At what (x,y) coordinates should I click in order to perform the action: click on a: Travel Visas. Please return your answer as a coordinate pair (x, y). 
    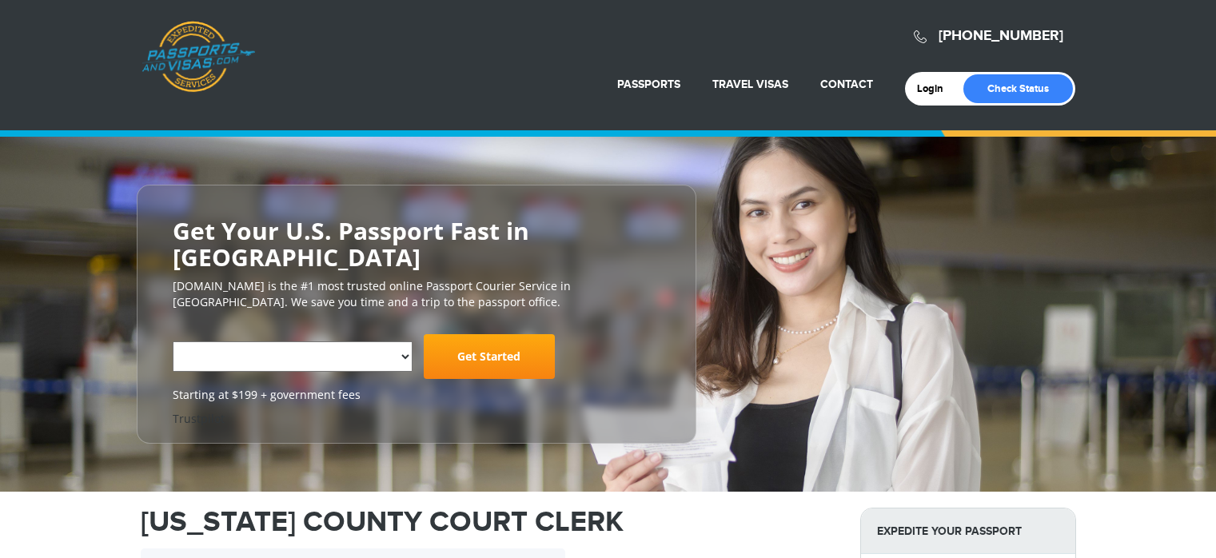
    Looking at the image, I should click on (750, 84).